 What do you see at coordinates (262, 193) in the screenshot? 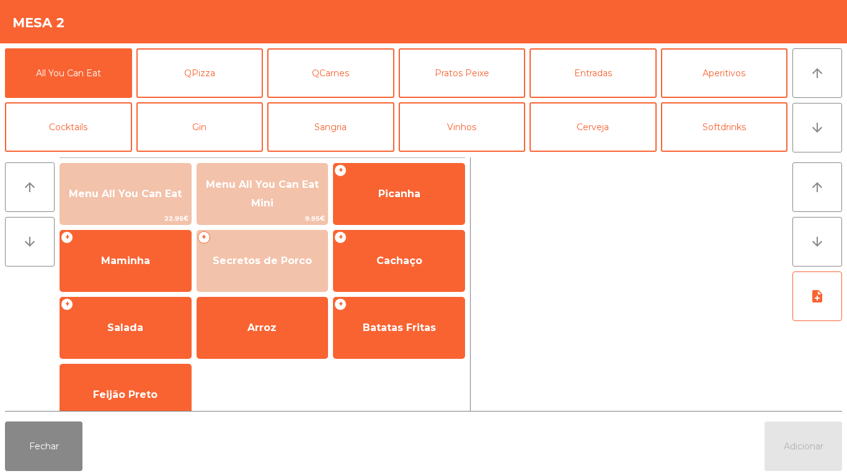
I see `span: Menu All You Can Eat Mini` at bounding box center [262, 193].